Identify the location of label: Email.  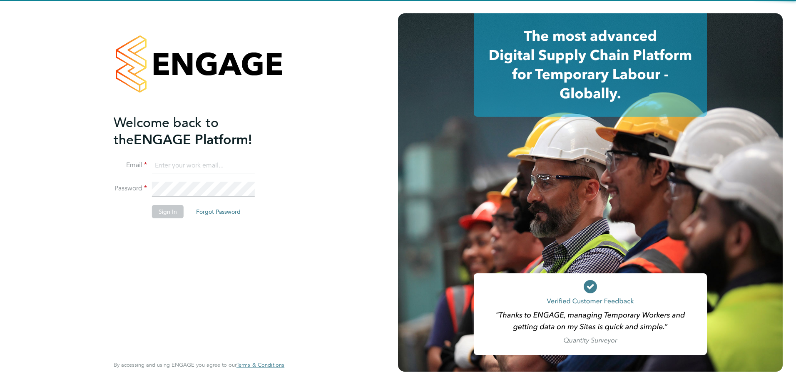
(130, 165).